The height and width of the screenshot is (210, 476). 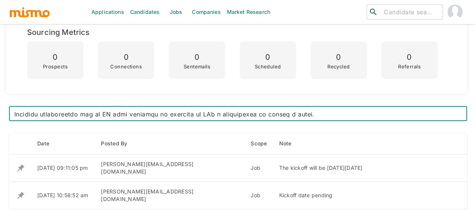 I want to click on p: Referrals, so click(x=409, y=67).